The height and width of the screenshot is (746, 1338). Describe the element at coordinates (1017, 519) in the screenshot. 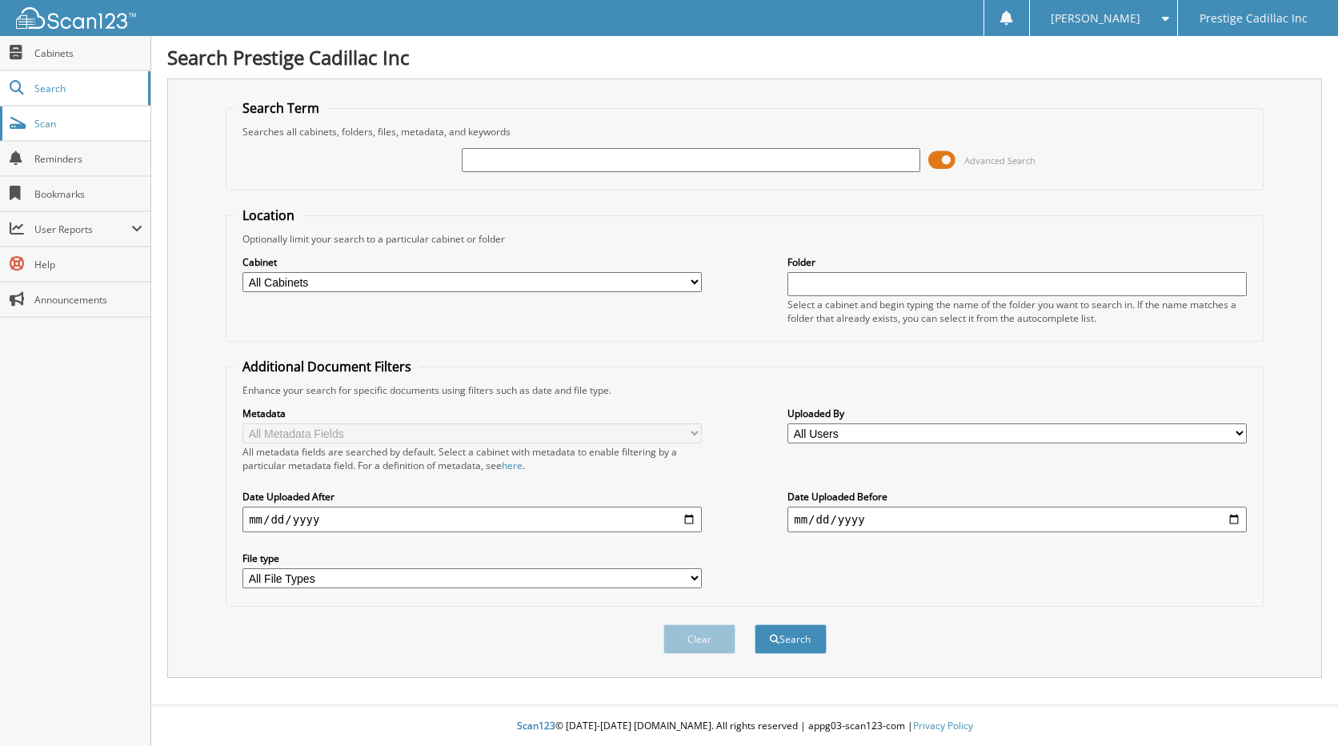

I see `input: end` at that location.